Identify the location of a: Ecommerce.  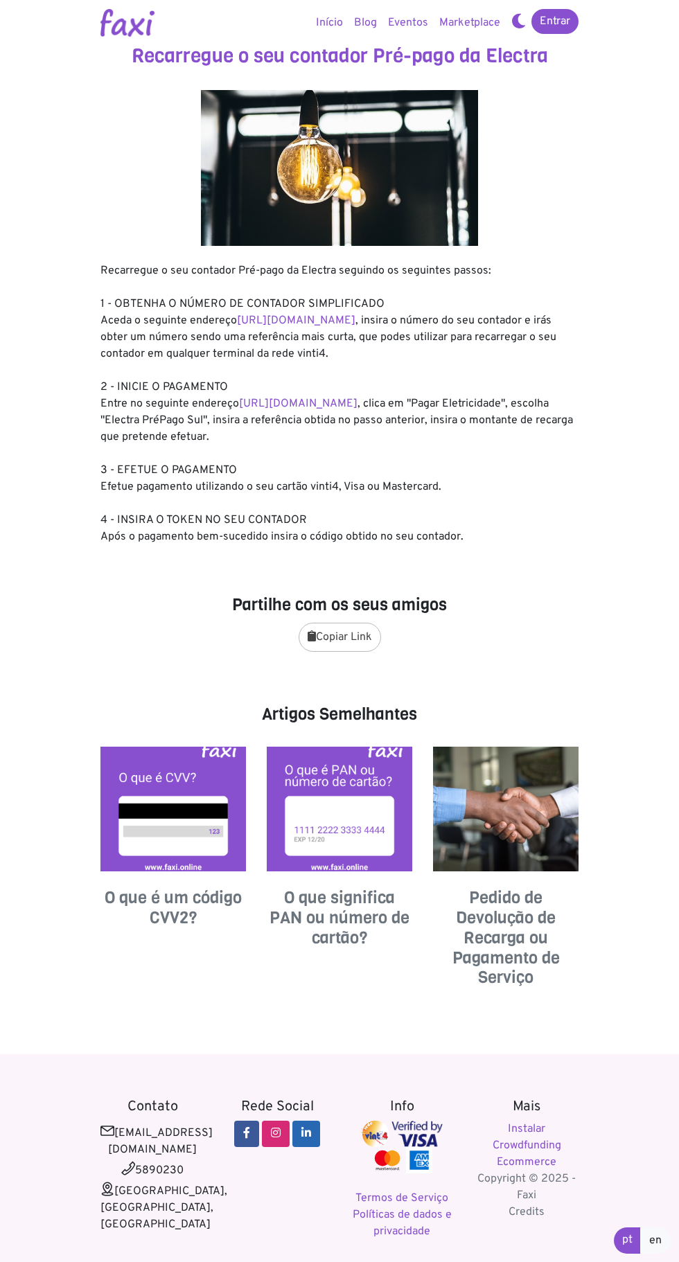
(527, 1162).